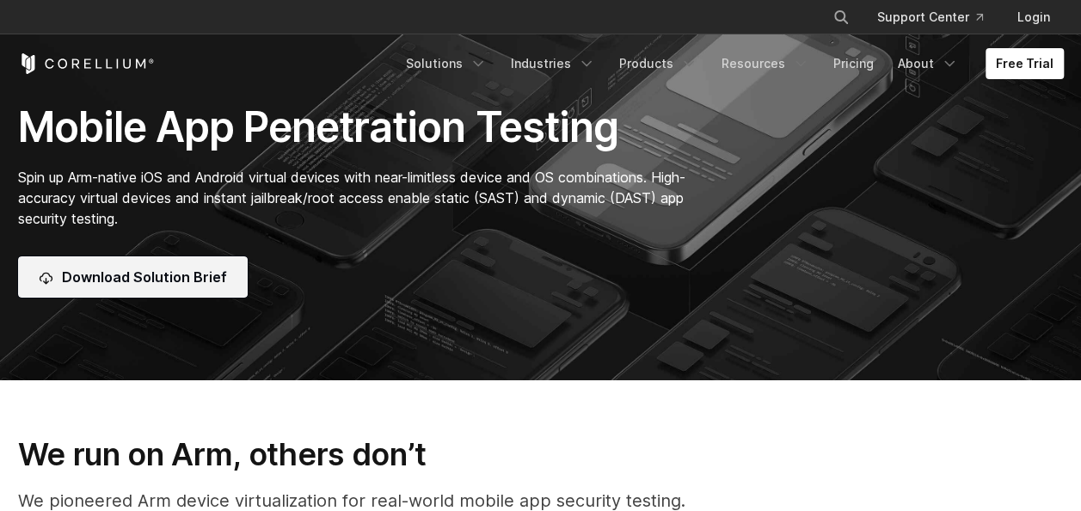 The image size is (1081, 511). I want to click on a: About, so click(928, 64).